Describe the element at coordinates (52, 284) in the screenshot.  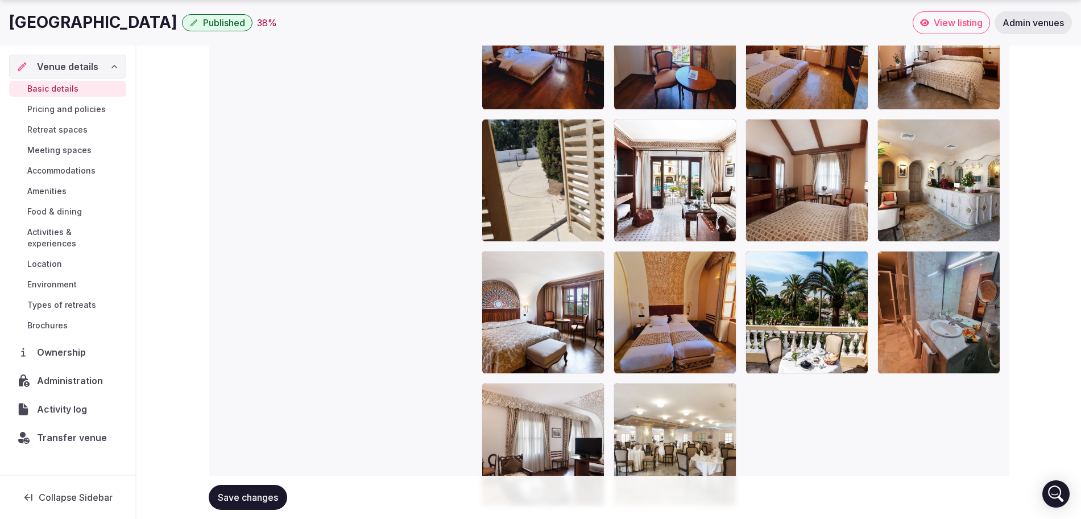
I see `span: Environment` at that location.